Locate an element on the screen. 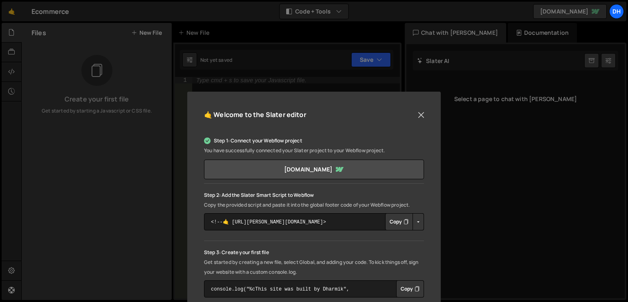 The image size is (628, 302). p: You have successfully connected your Slater project to your Webflow project. is located at coordinates (314, 150).